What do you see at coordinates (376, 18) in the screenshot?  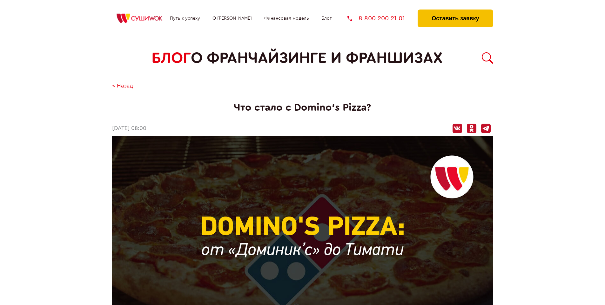 I see `a: 8 800 200 21 01` at bounding box center [376, 18].